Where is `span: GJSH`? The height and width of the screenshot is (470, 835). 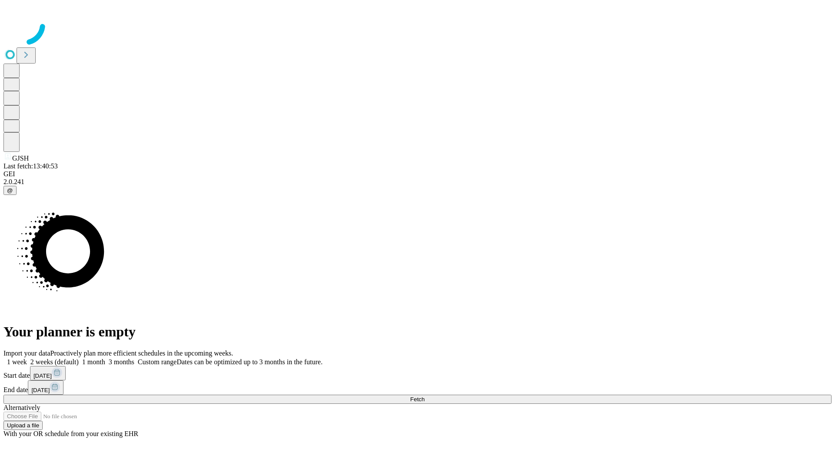 span: GJSH is located at coordinates (20, 158).